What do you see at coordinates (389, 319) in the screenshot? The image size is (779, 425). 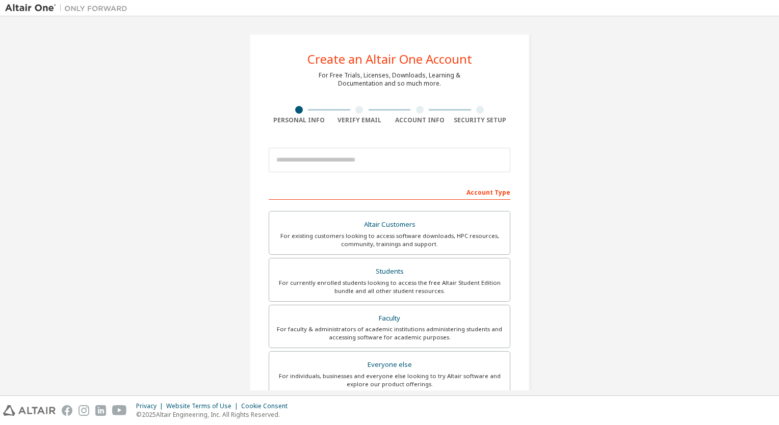 I see `div: Faculty` at bounding box center [389, 319].